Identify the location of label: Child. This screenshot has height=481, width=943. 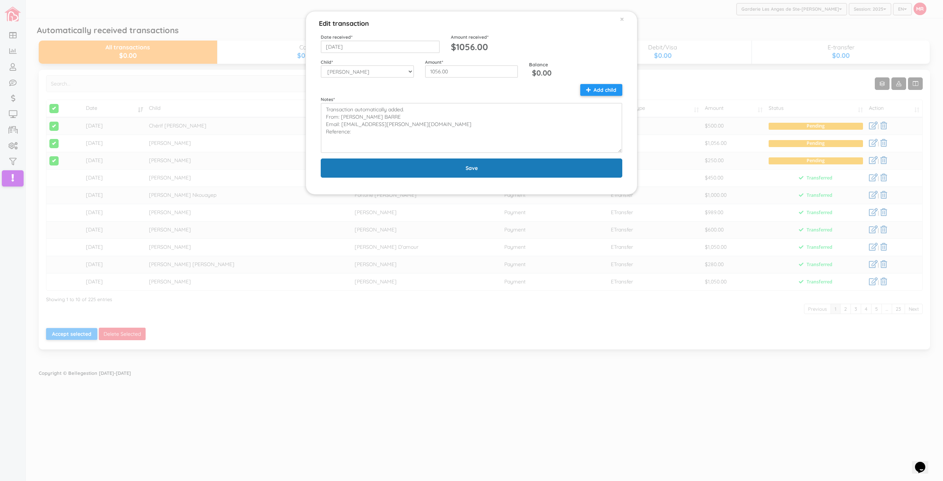
(327, 62).